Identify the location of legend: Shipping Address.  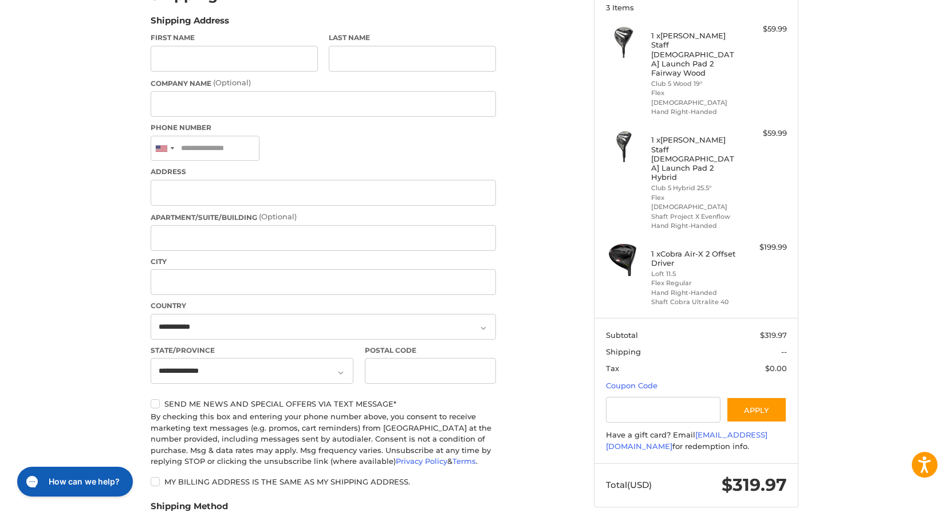
(190, 23).